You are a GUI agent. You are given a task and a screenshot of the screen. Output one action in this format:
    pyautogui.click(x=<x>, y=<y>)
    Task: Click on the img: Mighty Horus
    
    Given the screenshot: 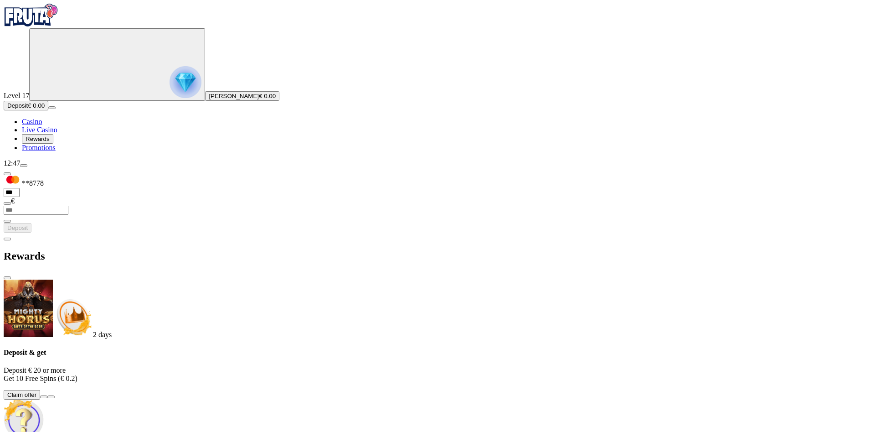 What is the action you would take?
    pyautogui.click(x=28, y=308)
    